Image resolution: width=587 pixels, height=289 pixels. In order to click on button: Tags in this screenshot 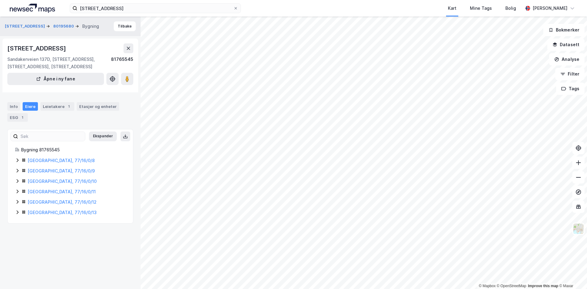, I will do `click(570, 89)`.